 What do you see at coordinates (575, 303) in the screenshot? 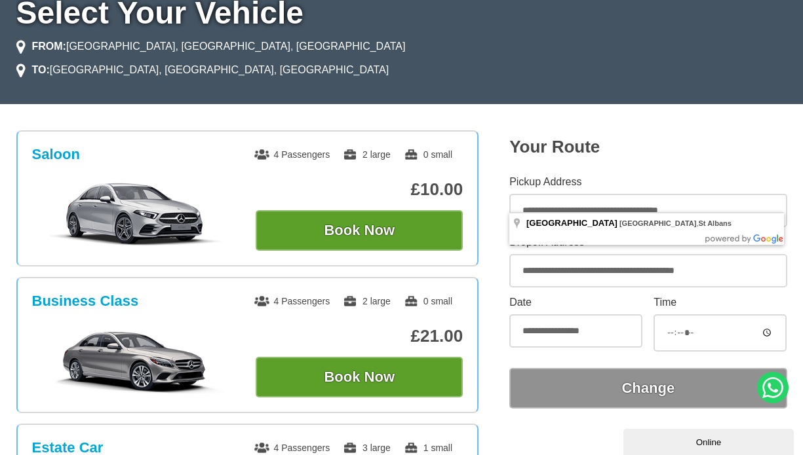
I see `label: Date` at bounding box center [575, 303].